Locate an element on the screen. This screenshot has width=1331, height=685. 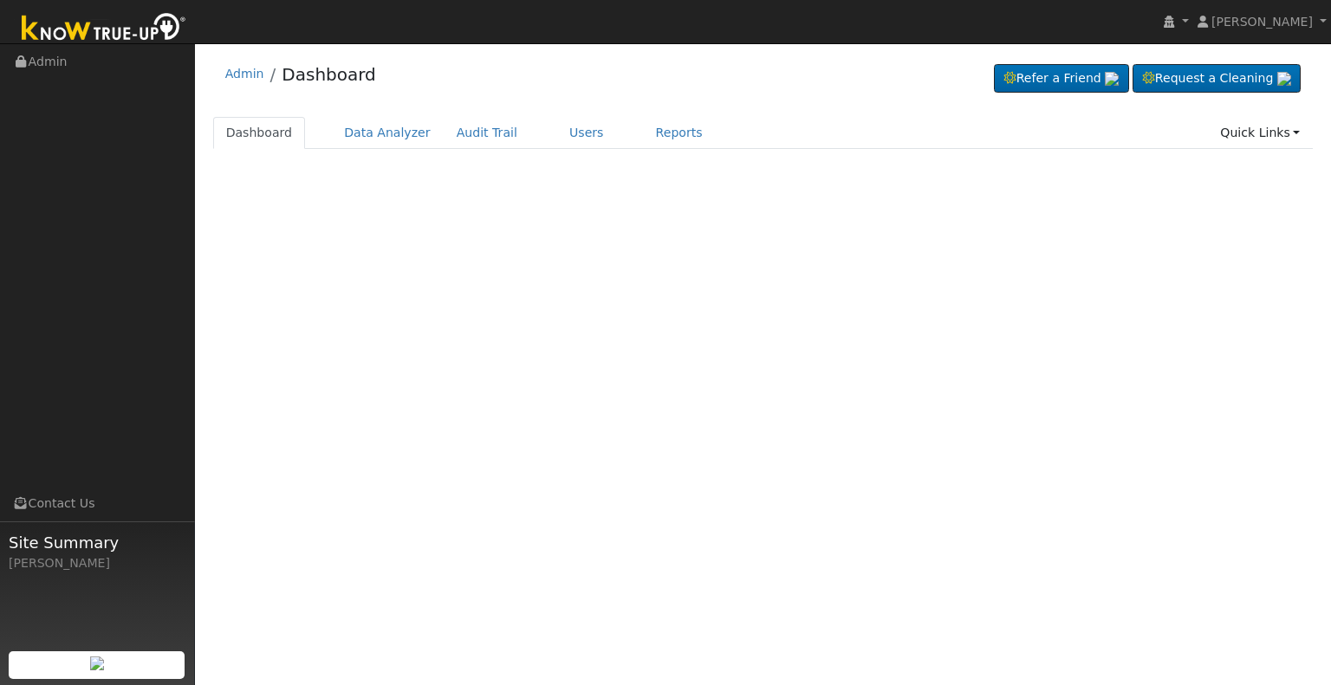
a: Request a Cleaning is located at coordinates (1216, 79).